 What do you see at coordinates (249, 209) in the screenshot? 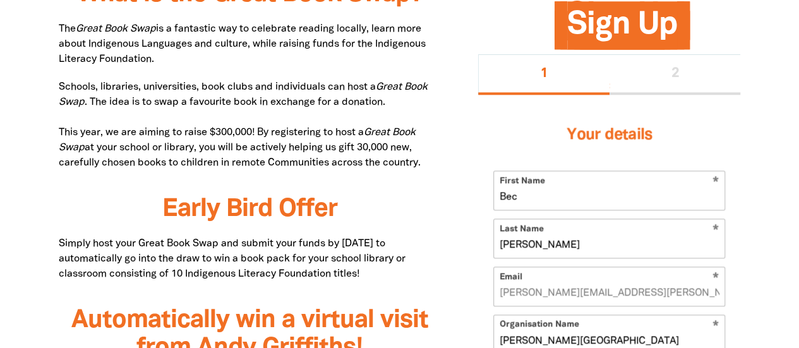
I see `span: Early Bird Offer` at bounding box center [249, 209].